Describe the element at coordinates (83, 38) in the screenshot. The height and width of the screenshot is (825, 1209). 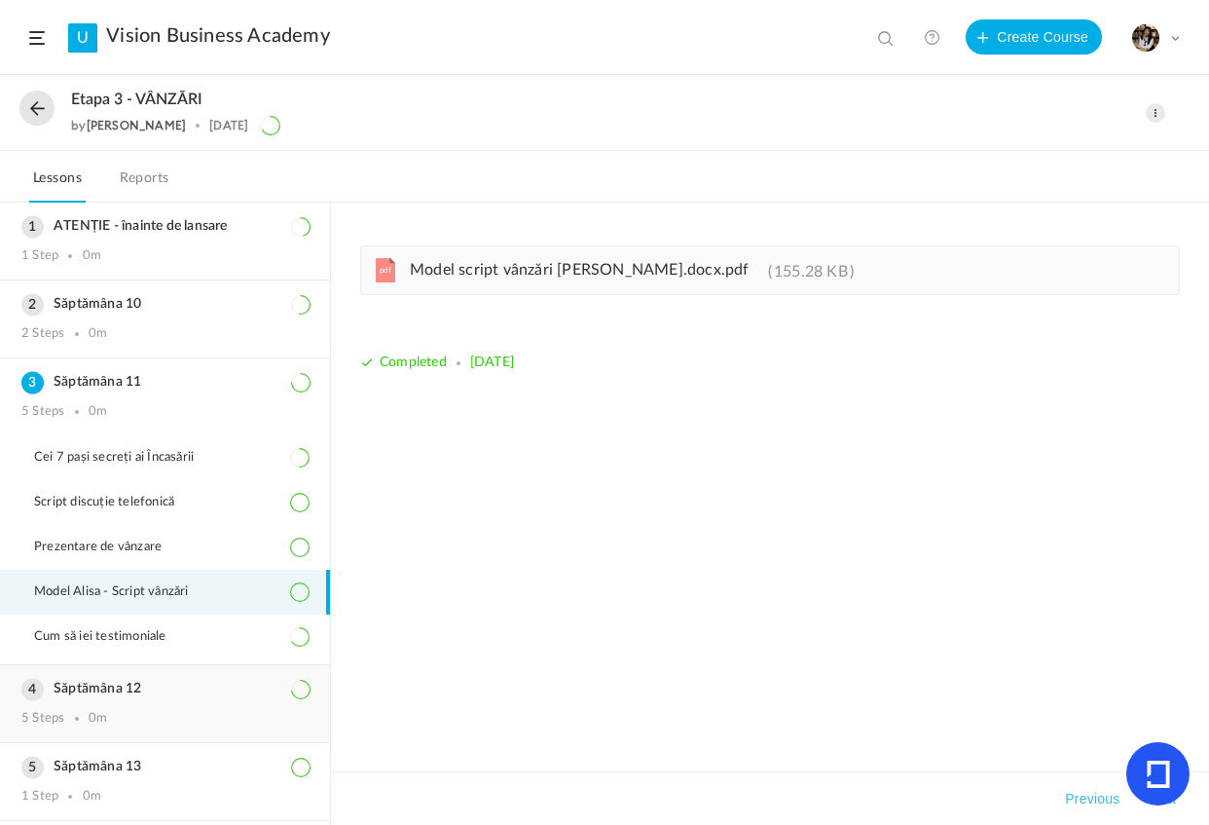
I see `a: U` at that location.